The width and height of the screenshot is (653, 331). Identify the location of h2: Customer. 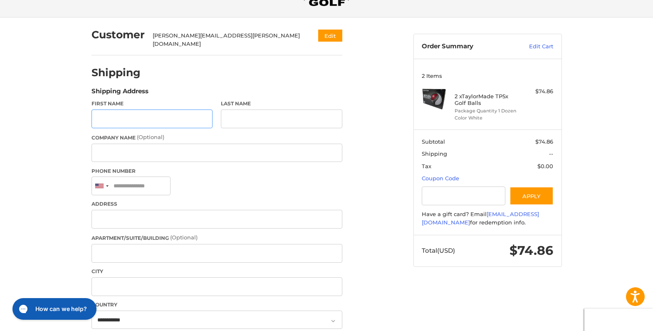
(118, 35).